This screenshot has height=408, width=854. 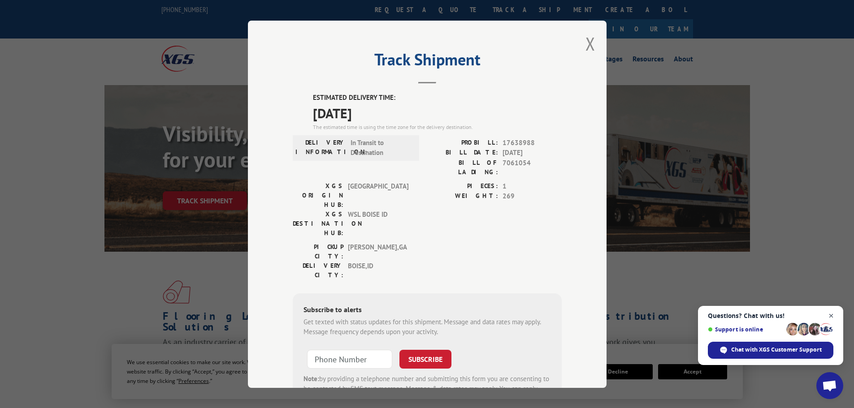 I want to click on h2: Track Shipment, so click(x=427, y=62).